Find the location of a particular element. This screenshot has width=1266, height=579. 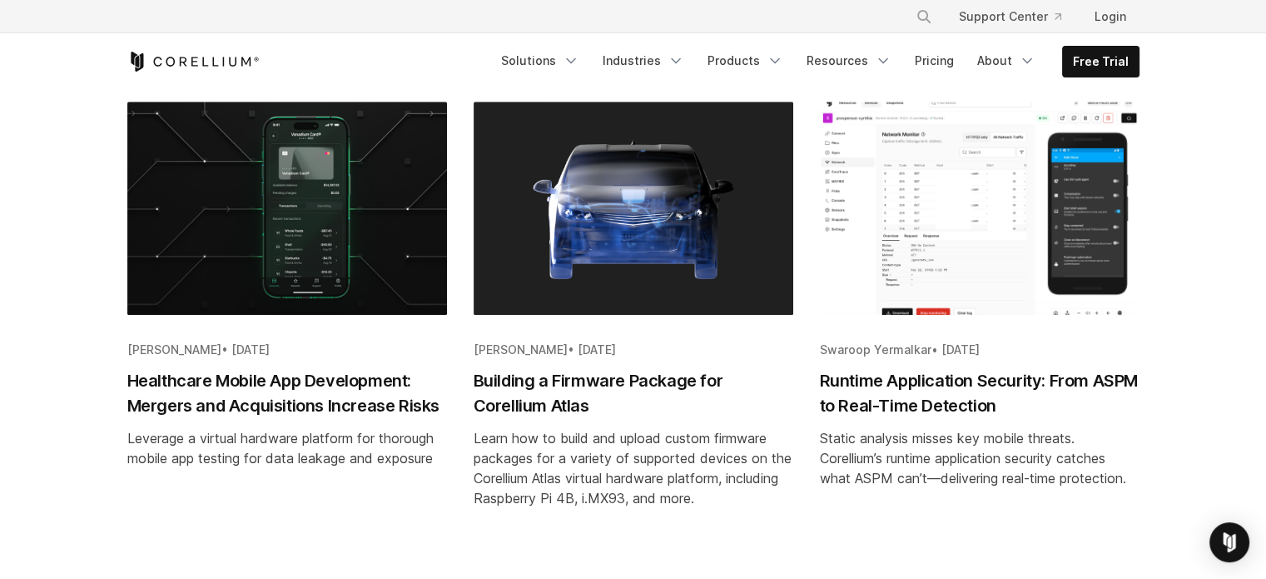

a: Corellium Home is located at coordinates (193, 62).